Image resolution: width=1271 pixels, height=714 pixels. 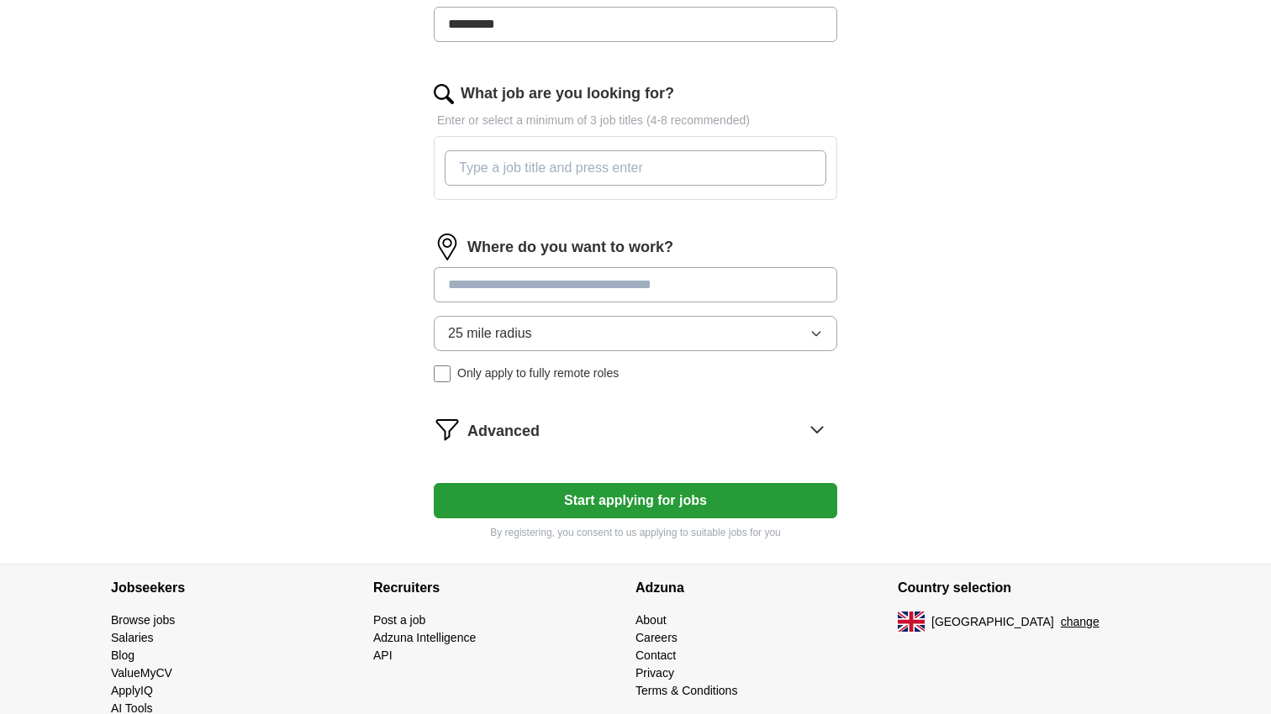 What do you see at coordinates (686, 691) in the screenshot?
I see `a: Terms & Conditions` at bounding box center [686, 691].